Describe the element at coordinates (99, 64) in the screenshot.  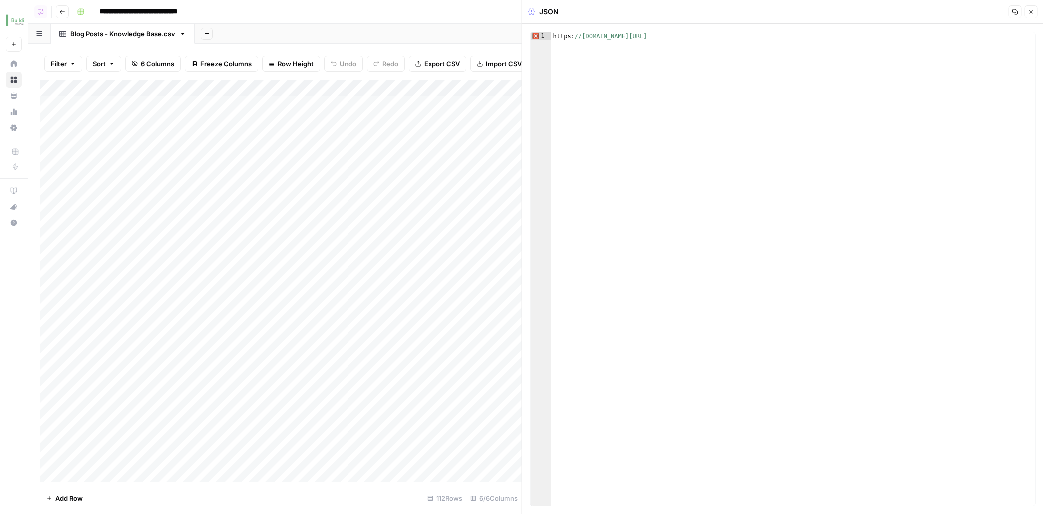
I see `span: Sort` at that location.